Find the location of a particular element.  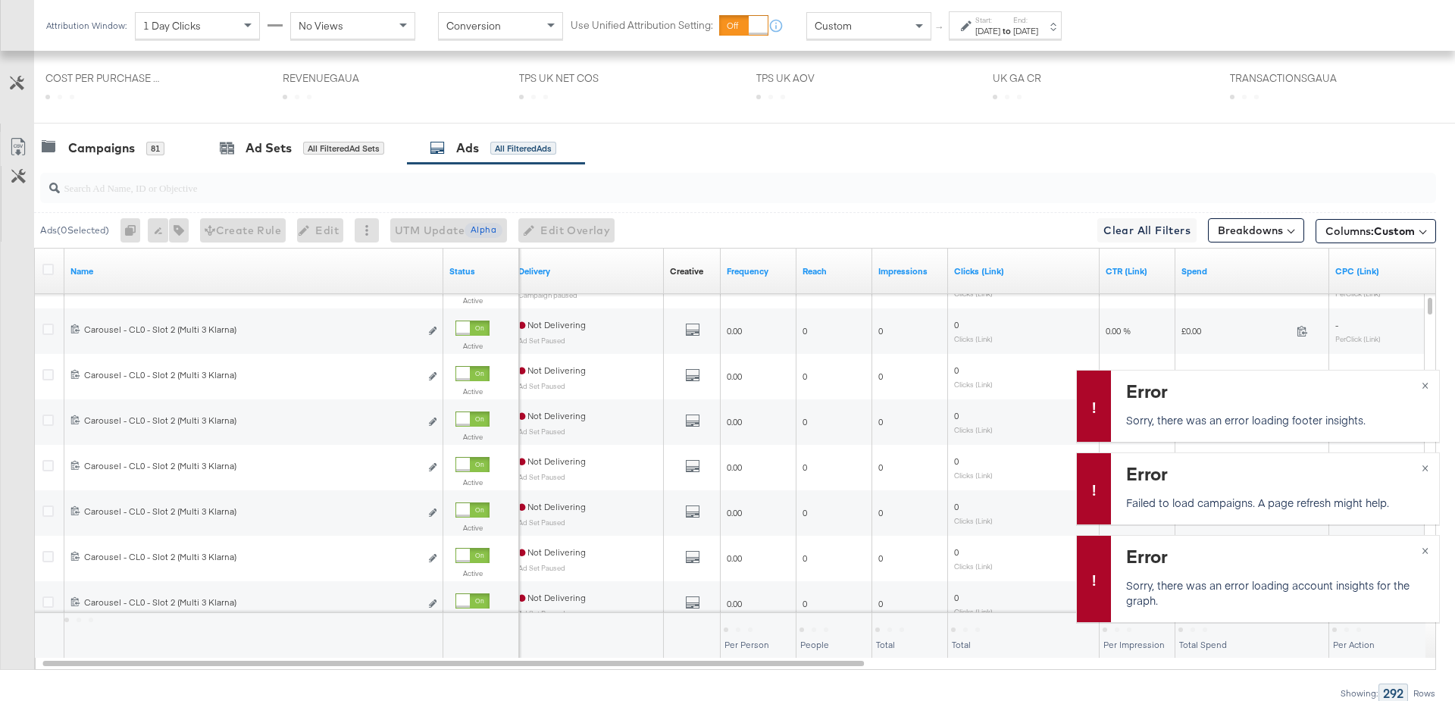

div: Ads is located at coordinates (468, 148).